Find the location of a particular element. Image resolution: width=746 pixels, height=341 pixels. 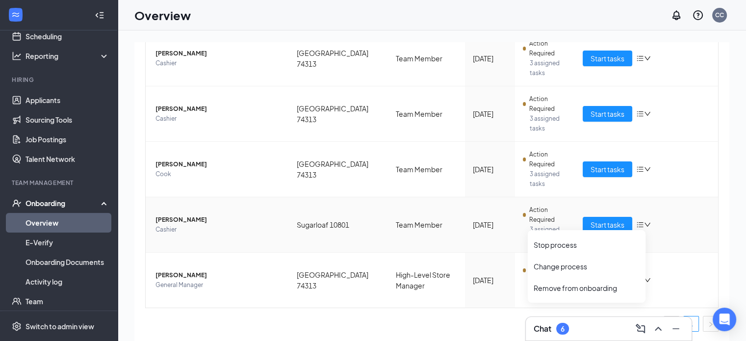

div: Reporting is located at coordinates (68, 56).